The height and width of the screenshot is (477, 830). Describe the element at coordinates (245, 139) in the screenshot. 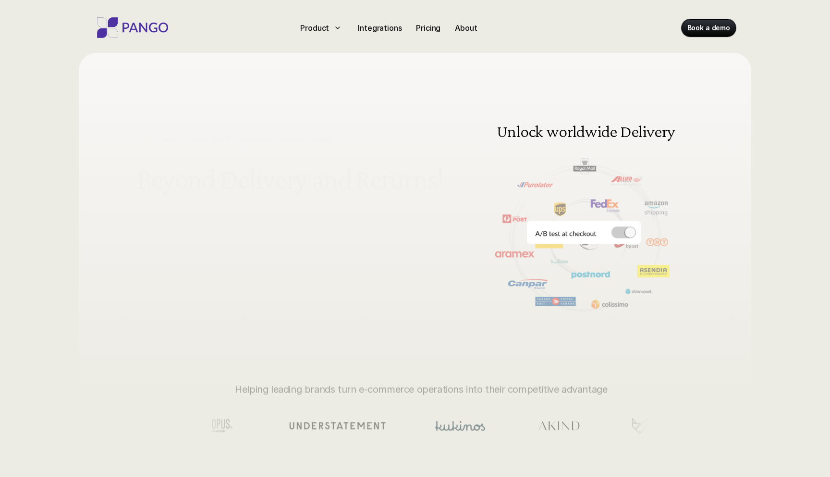

I see `p: Coming Soon: The E-commerce AI-Agent Builder` at that location.